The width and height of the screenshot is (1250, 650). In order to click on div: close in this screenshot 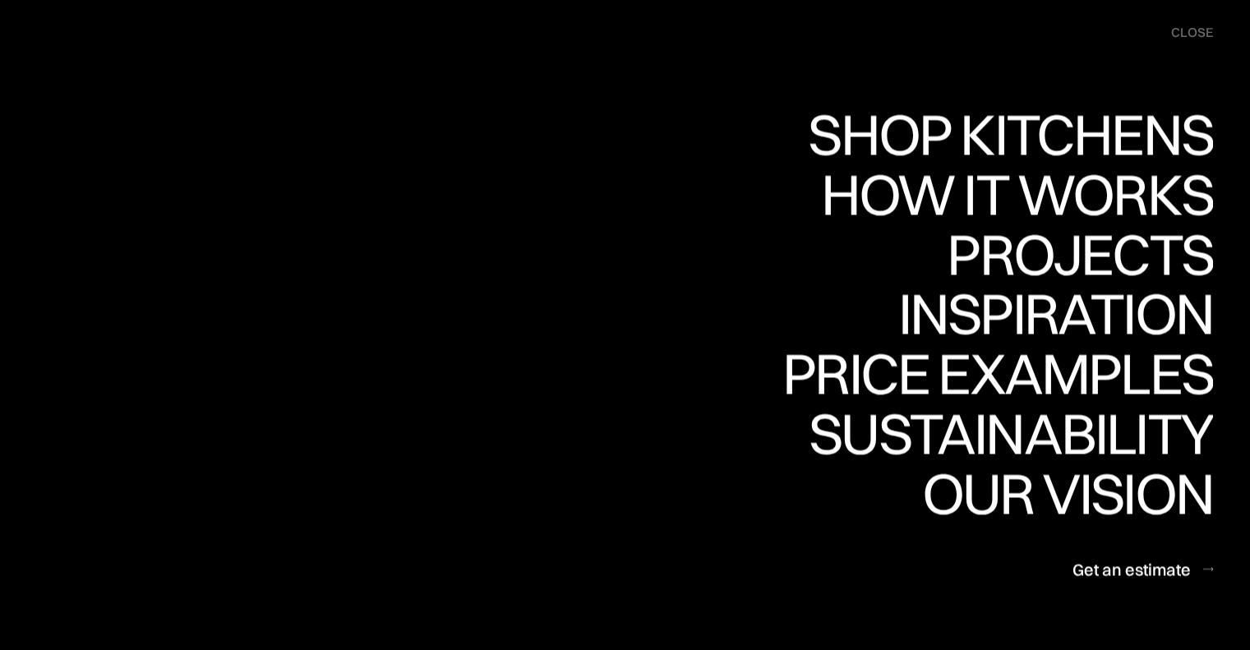, I will do `click(1192, 33)`.